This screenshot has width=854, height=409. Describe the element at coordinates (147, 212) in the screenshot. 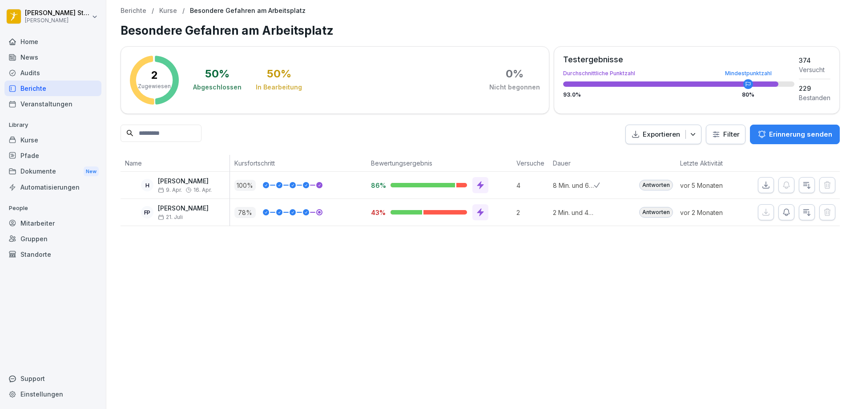

I see `div: FP` at that location.